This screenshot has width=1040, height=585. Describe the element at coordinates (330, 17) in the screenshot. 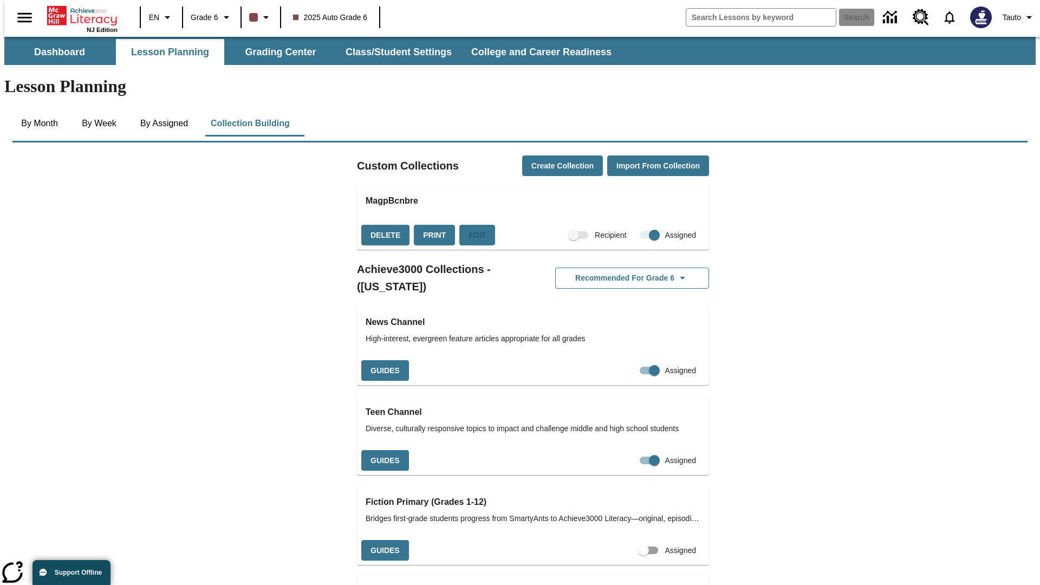

I see `span: 2025 Auto Grade 6` at that location.